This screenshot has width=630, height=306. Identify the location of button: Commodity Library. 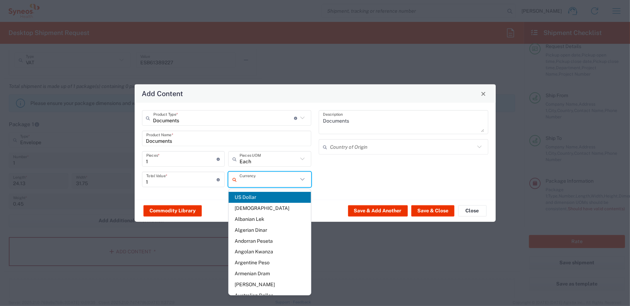
(172, 210).